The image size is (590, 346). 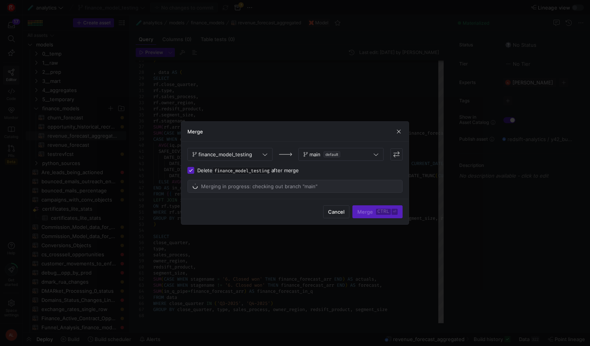 What do you see at coordinates (315, 154) in the screenshot?
I see `span: main` at bounding box center [315, 154].